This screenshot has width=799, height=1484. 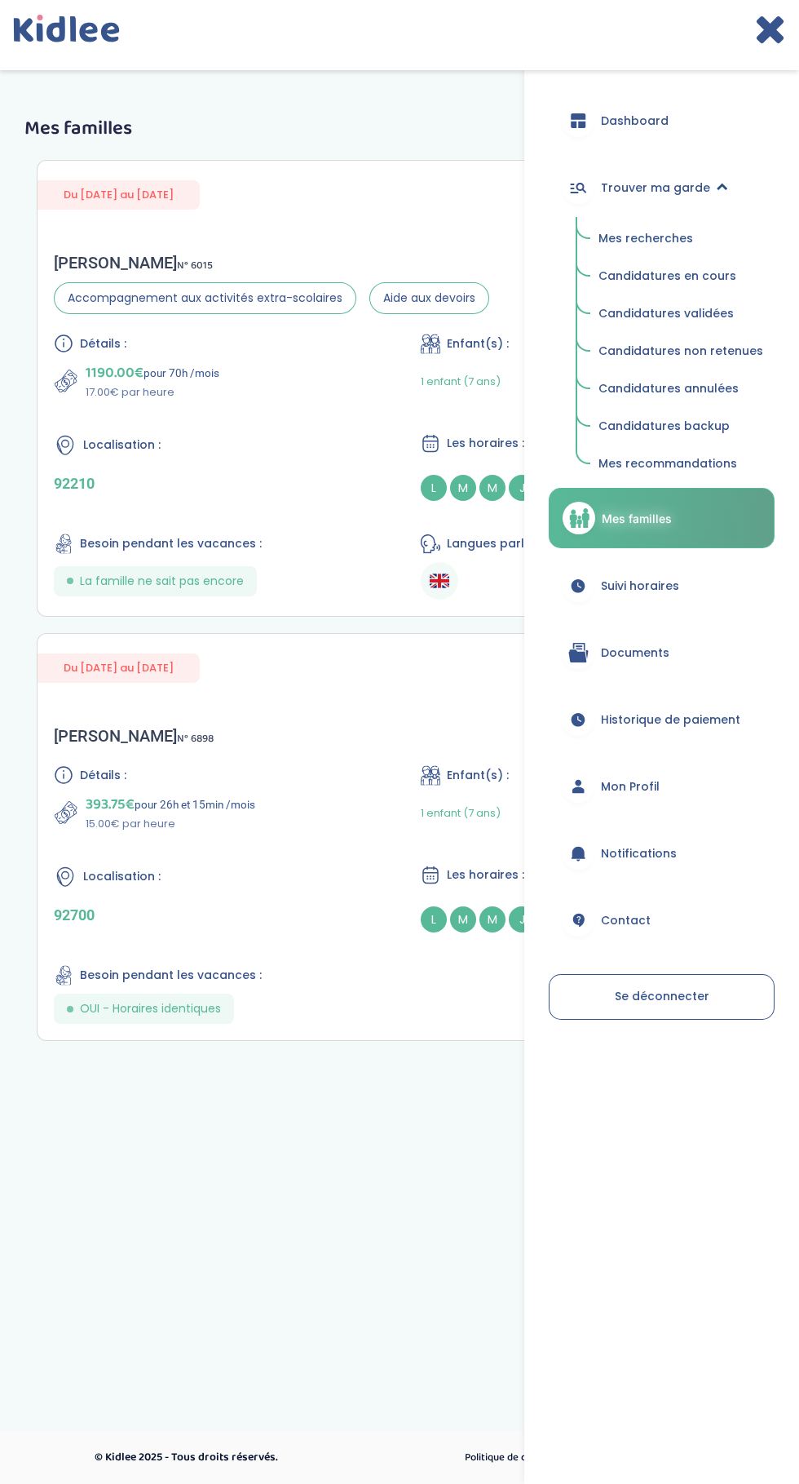 I want to click on a: Candidatures non retenues, so click(x=681, y=352).